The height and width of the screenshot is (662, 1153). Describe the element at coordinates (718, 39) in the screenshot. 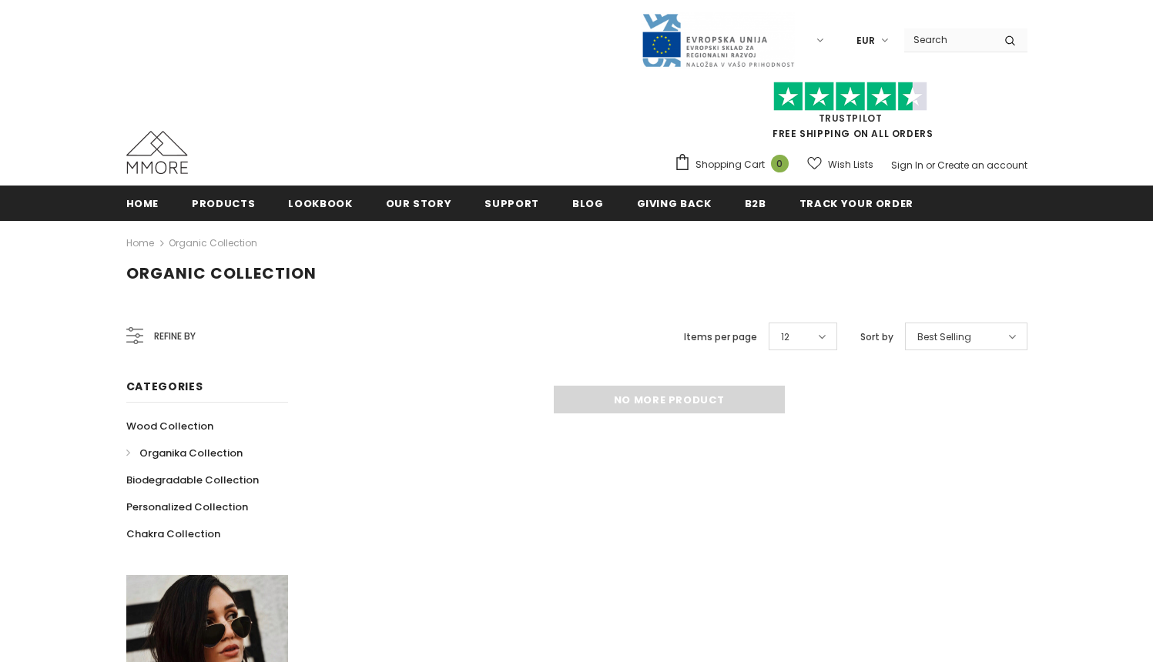

I see `a: Javni Razpis` at that location.